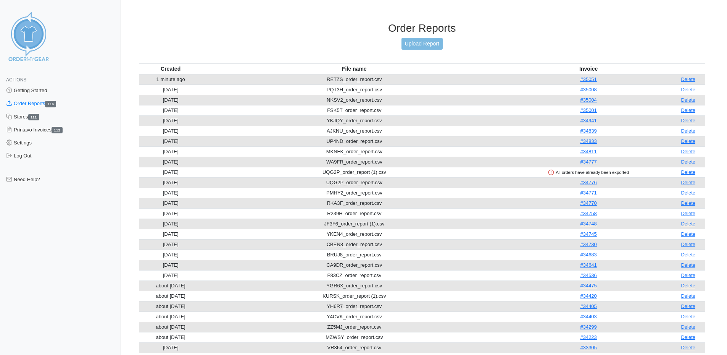 This screenshot has width=727, height=355. What do you see at coordinates (354, 295) in the screenshot?
I see `td: KURSK_order_report (1).csv` at bounding box center [354, 295].